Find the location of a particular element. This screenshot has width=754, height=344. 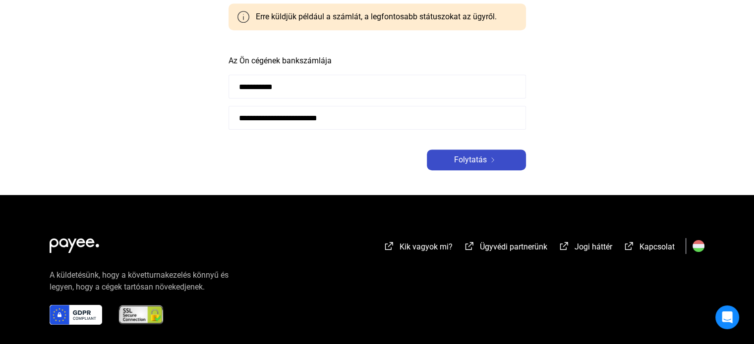

font: Kik vagyok mi? is located at coordinates (426, 247).